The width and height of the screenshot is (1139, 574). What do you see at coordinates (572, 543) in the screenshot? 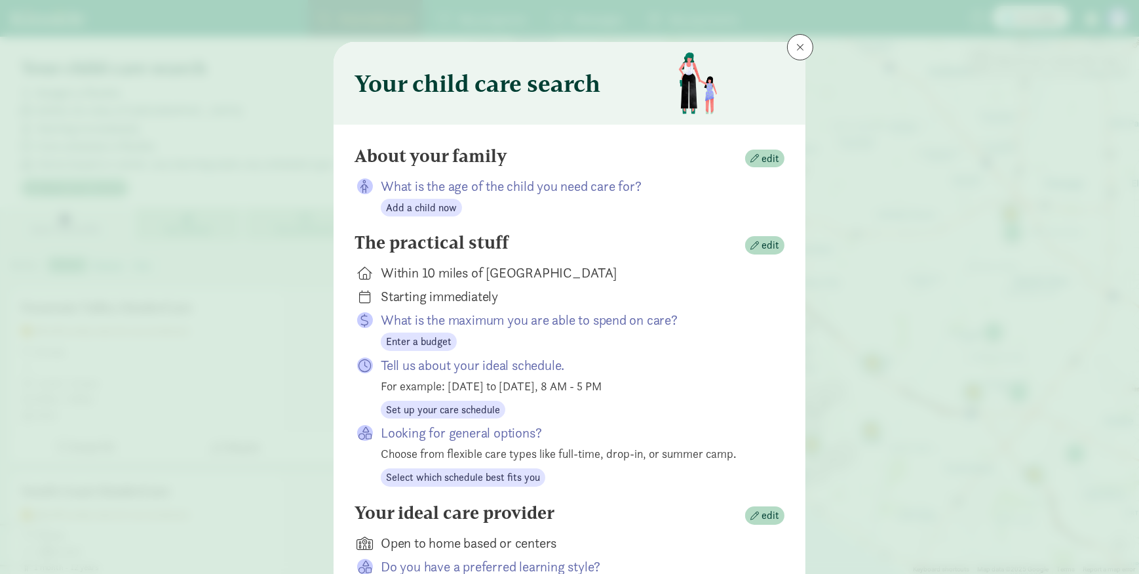
I see `div: Open to home based or centers` at bounding box center [572, 543].